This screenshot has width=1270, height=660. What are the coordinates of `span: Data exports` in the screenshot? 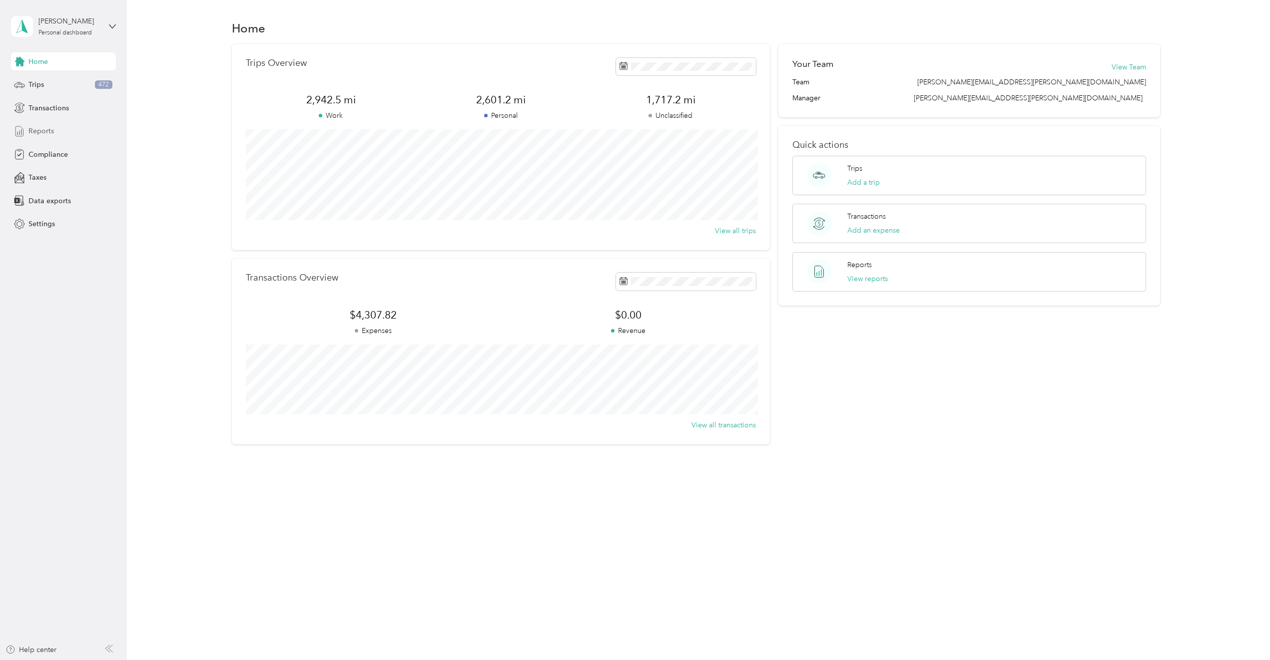 It's located at (49, 201).